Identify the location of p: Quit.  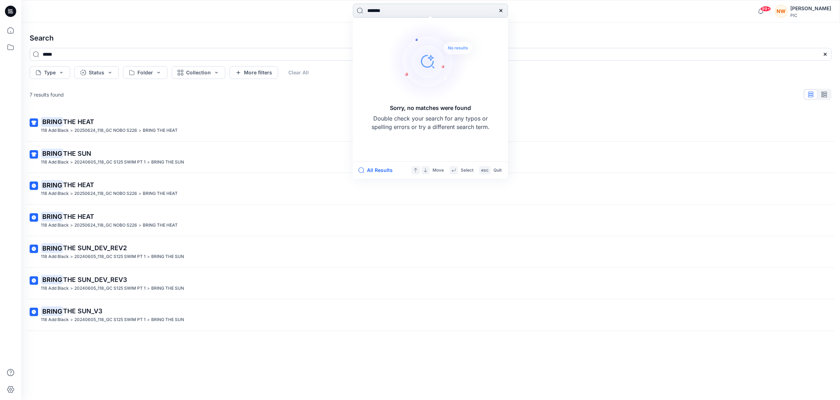
(498, 170).